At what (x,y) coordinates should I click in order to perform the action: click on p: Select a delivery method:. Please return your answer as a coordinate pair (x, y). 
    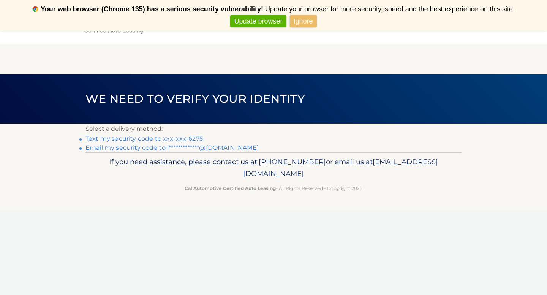
    Looking at the image, I should click on (273, 129).